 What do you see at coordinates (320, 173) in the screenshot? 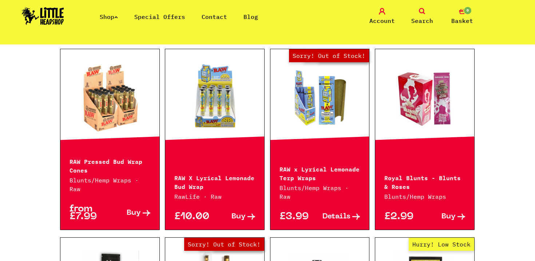
I see `p: RAW x Lyrical Lemonade Terp Wraps` at bounding box center [320, 173].